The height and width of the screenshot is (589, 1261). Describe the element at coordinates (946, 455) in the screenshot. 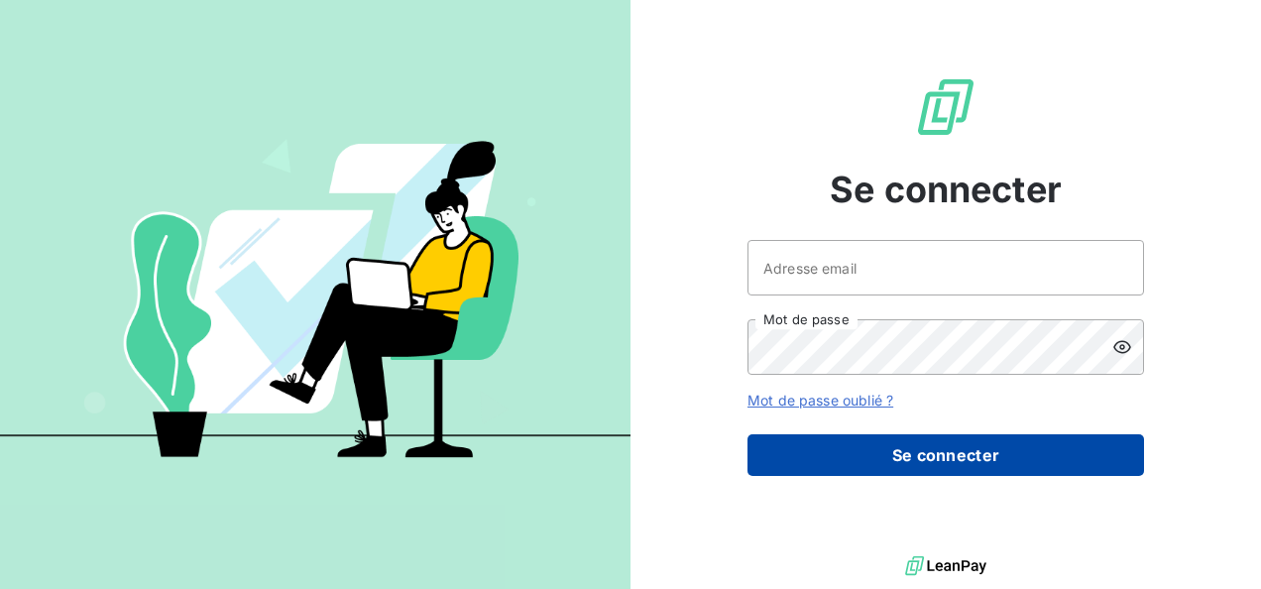

I see `button: Se connecter` at that location.